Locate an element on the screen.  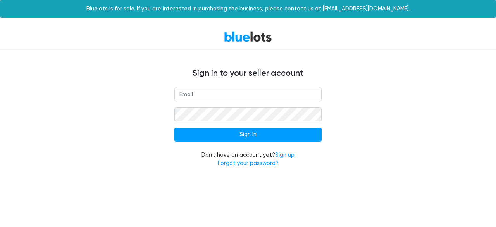
div: Don't have an account yet? is located at coordinates (248, 159).